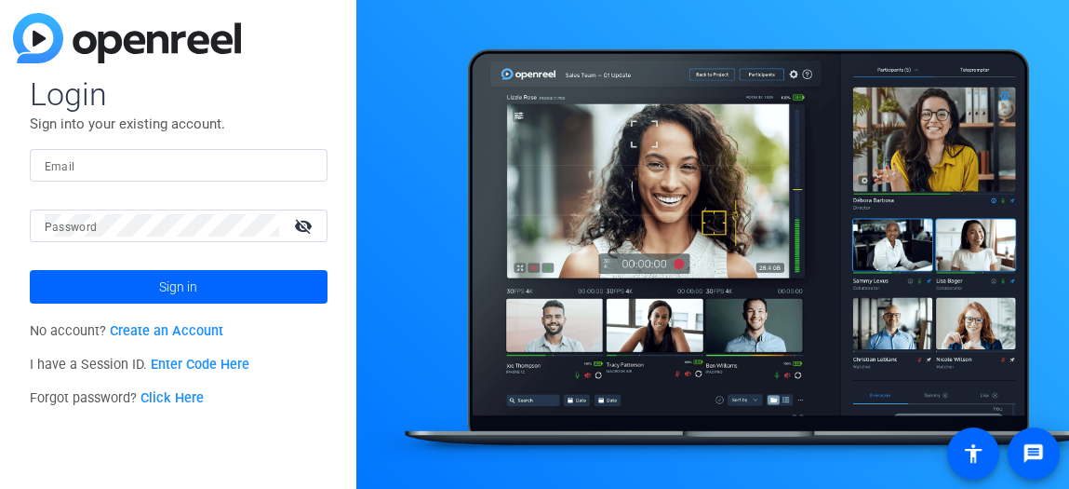 This screenshot has width=1069, height=489. I want to click on a: Enter Code Here, so click(200, 364).